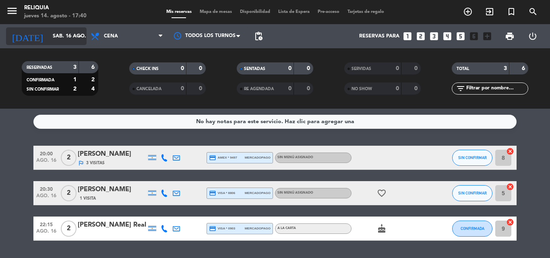 The height and width of the screenshot is (258, 550). Describe the element at coordinates (275, 122) in the screenshot. I see `div: No hay notas para este servicio. Haz clic para agregar una` at that location.